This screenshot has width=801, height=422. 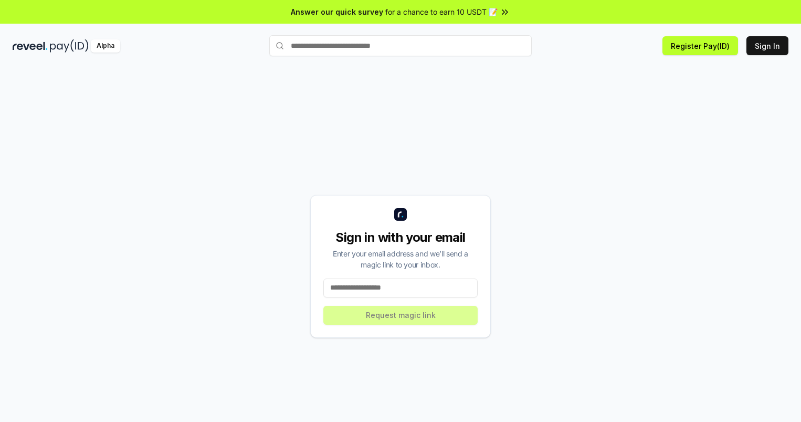 I want to click on span: for a chance to earn 10 USDT 📝, so click(x=442, y=12).